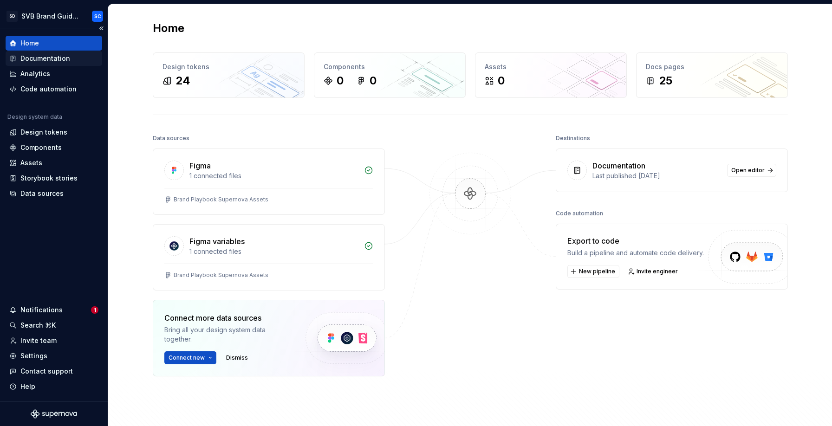 Image resolution: width=832 pixels, height=426 pixels. I want to click on a: Components00, so click(389, 75).